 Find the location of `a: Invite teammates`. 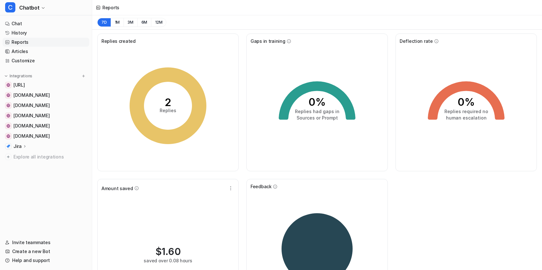

a: Invite teammates is located at coordinates (46, 243).